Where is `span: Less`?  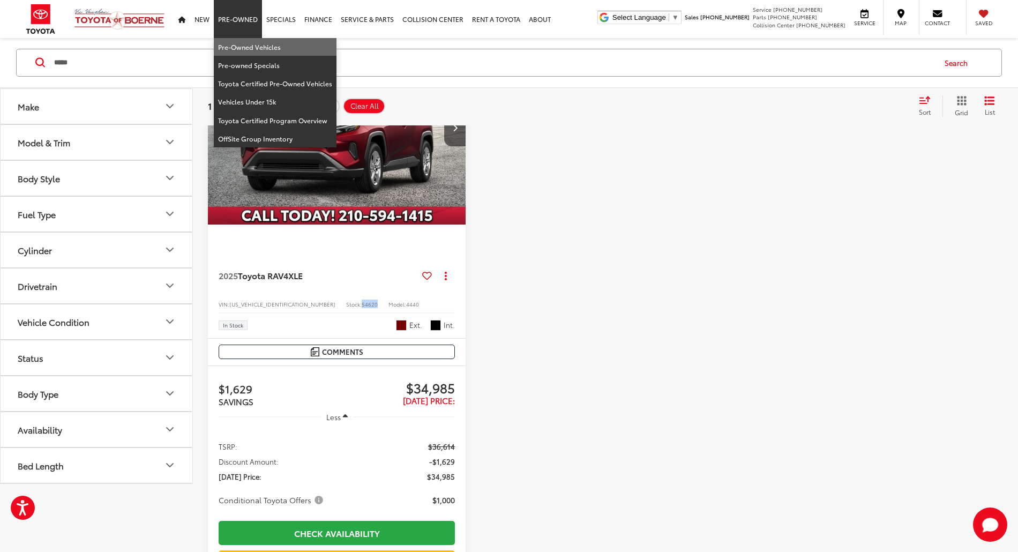
span: Less is located at coordinates (333, 417).